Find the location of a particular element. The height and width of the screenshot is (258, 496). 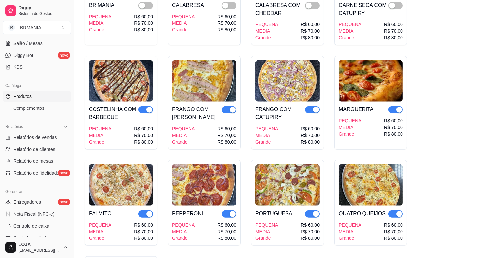

a: Entregadoresnovo is located at coordinates (37, 202).